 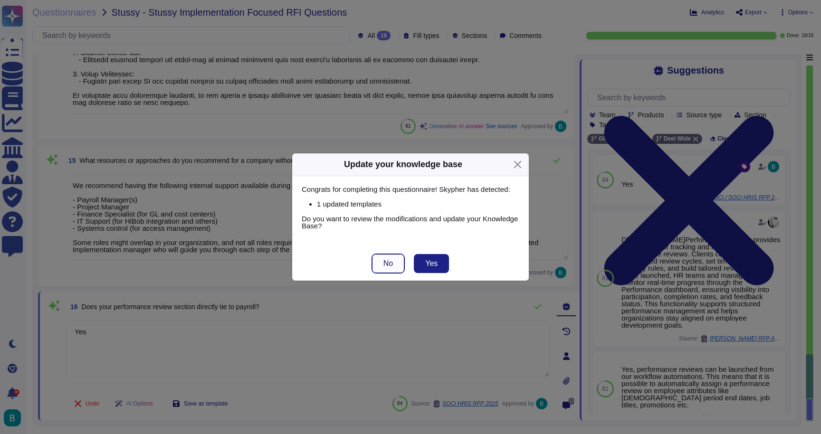 What do you see at coordinates (403, 164) in the screenshot?
I see `div: Update your knowledge base` at bounding box center [403, 164].